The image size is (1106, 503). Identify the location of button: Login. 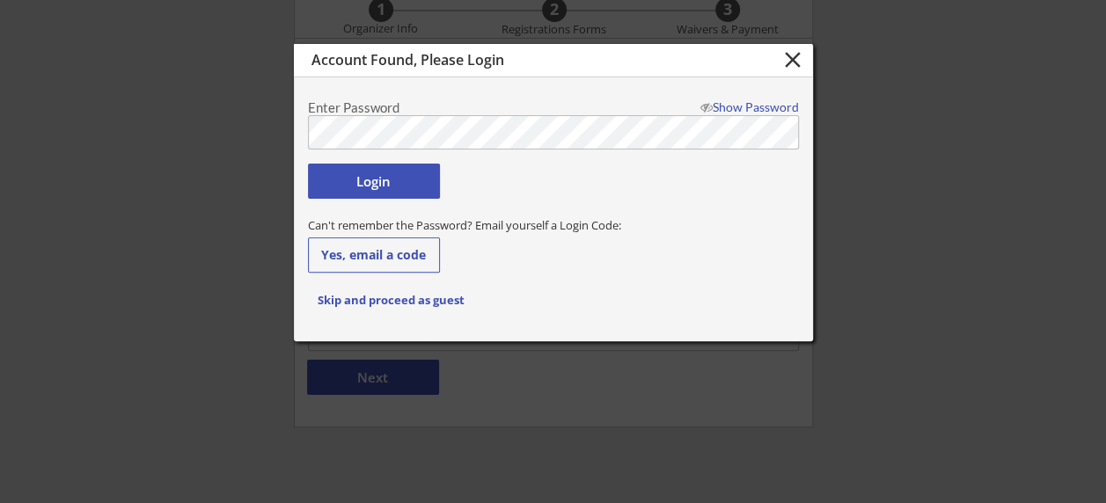
(374, 181).